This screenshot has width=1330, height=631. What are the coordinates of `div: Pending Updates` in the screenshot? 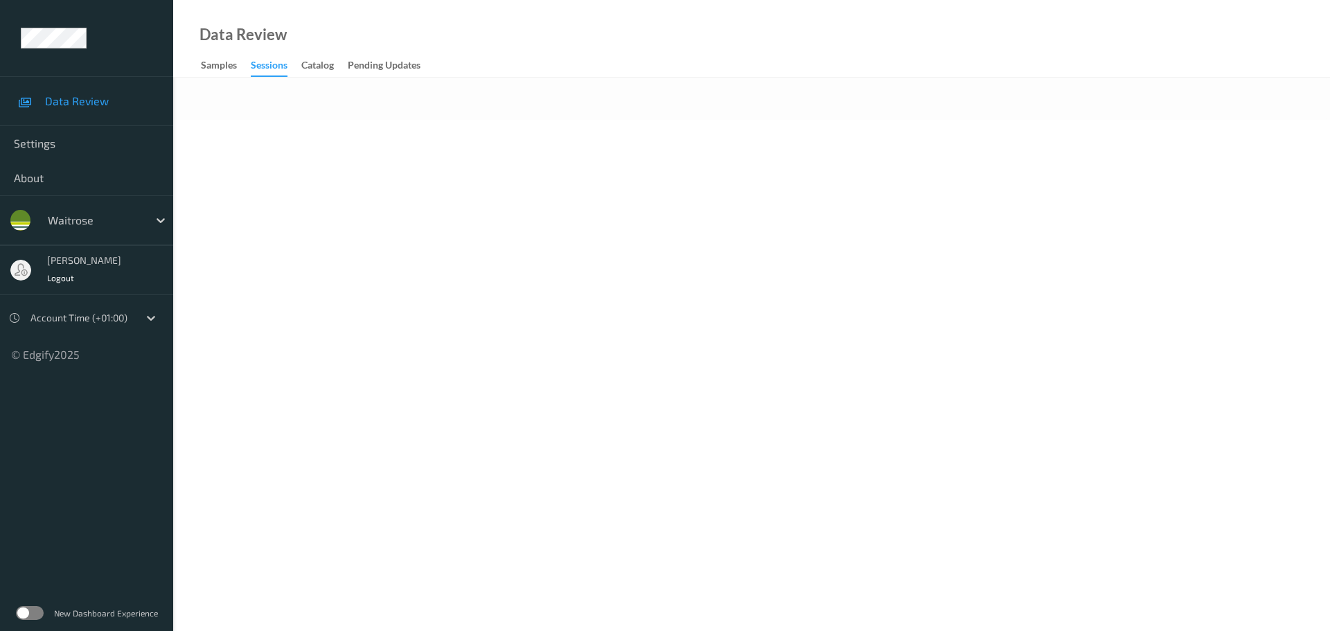 It's located at (384, 66).